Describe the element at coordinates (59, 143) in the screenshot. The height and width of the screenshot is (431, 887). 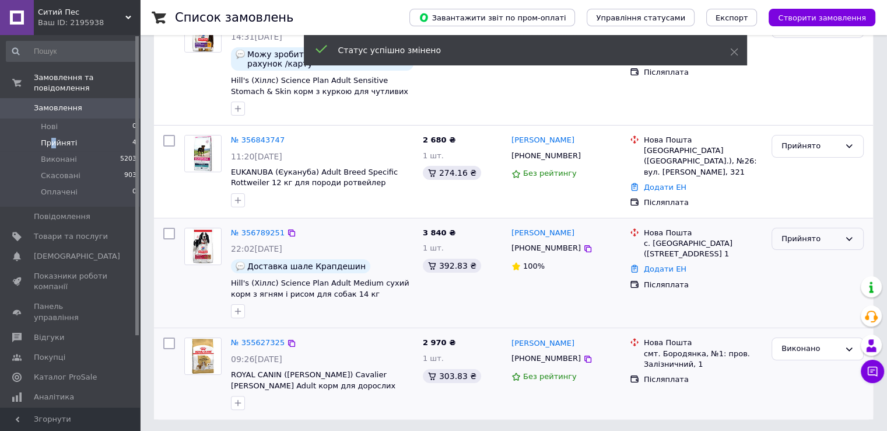
I see `span: Прийняті` at that location.